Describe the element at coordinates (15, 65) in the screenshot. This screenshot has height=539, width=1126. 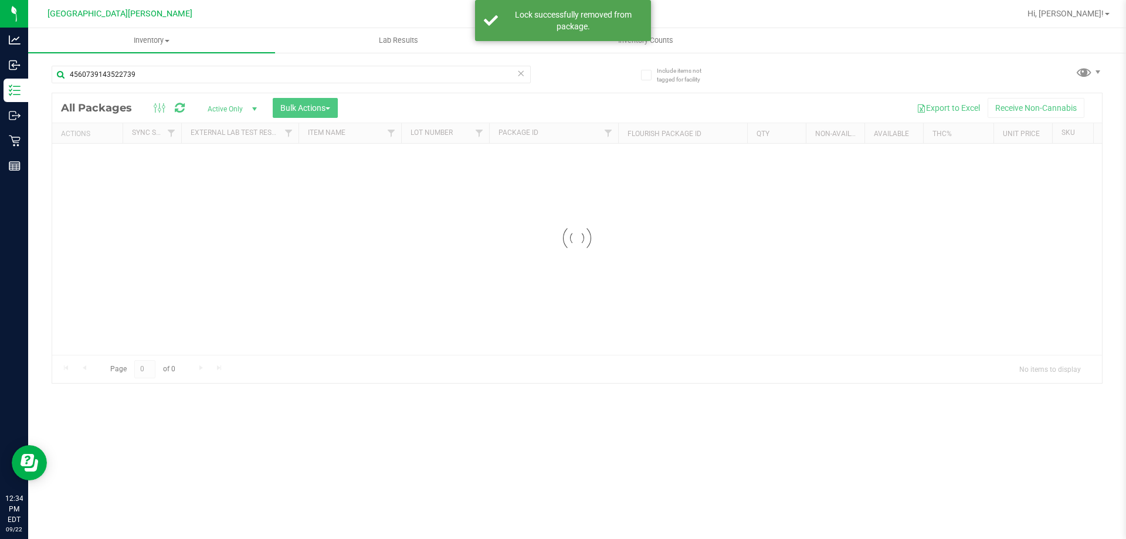
I see `inline-svg: Inbound` at that location.